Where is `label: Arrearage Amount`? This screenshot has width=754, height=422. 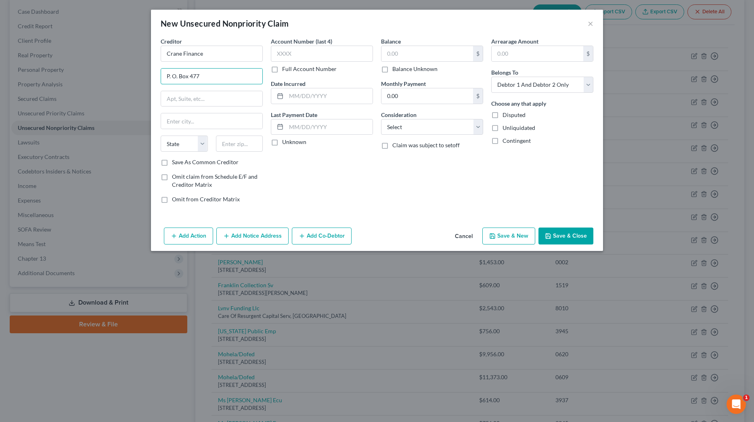
label: Arrearage Amount is located at coordinates (515, 41).